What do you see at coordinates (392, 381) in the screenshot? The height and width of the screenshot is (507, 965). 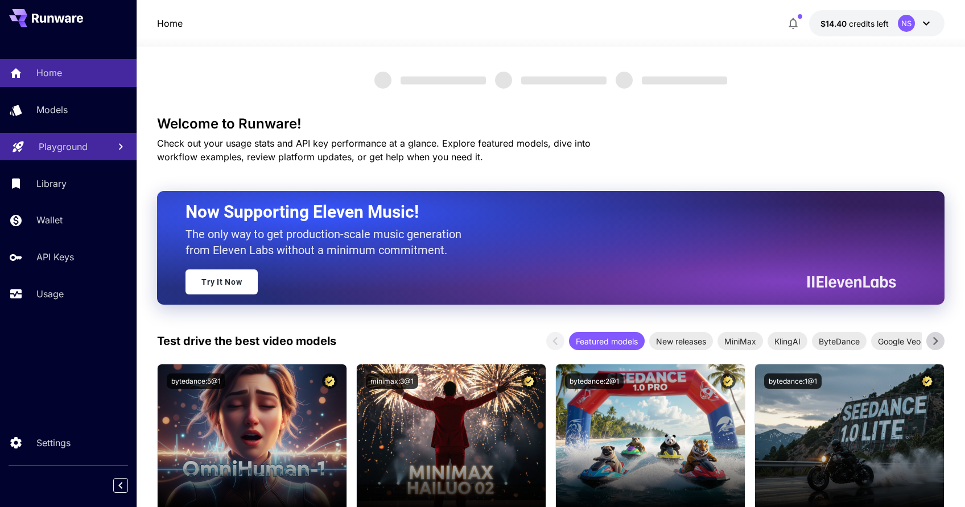 I see `button: minimax:3@1` at bounding box center [392, 381].